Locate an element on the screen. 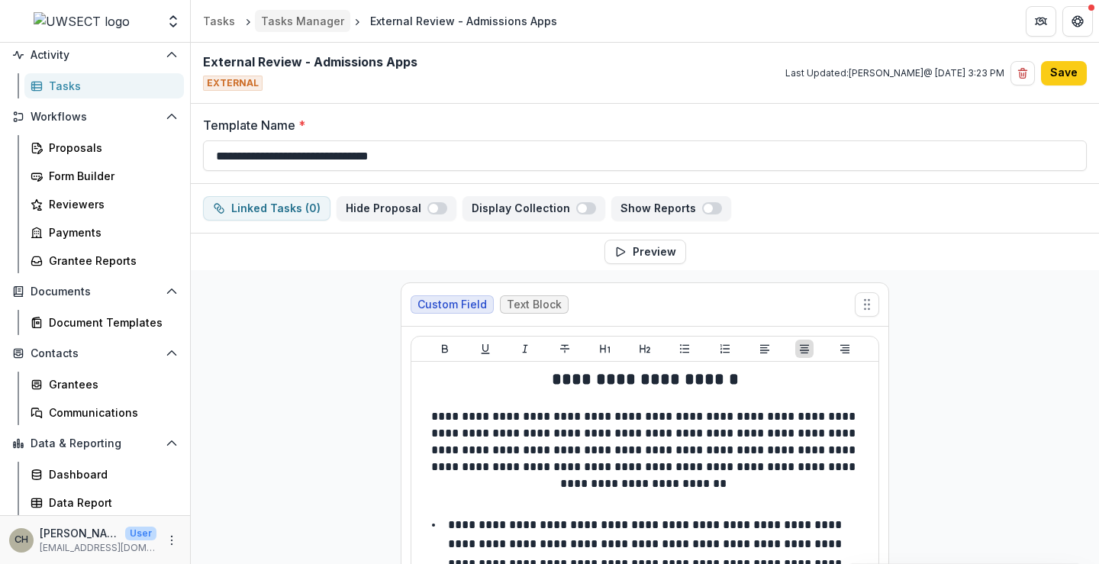 The image size is (1099, 564). h2: External Review - Admissions Apps is located at coordinates (310, 62).